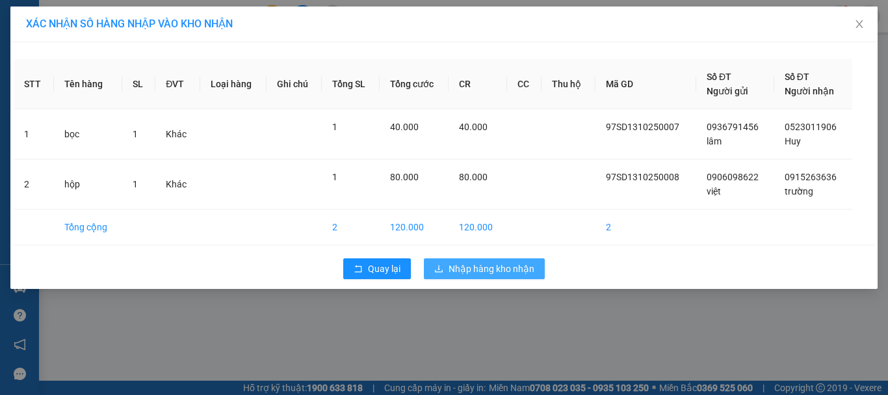 The image size is (888, 395). What do you see at coordinates (88, 227) in the screenshot?
I see `td: Tổng cộng` at bounding box center [88, 227].